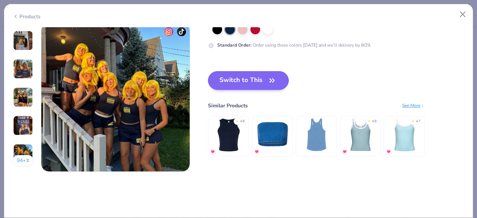 Image resolution: width=477 pixels, height=218 pixels. I want to click on div: Products, so click(26, 16).